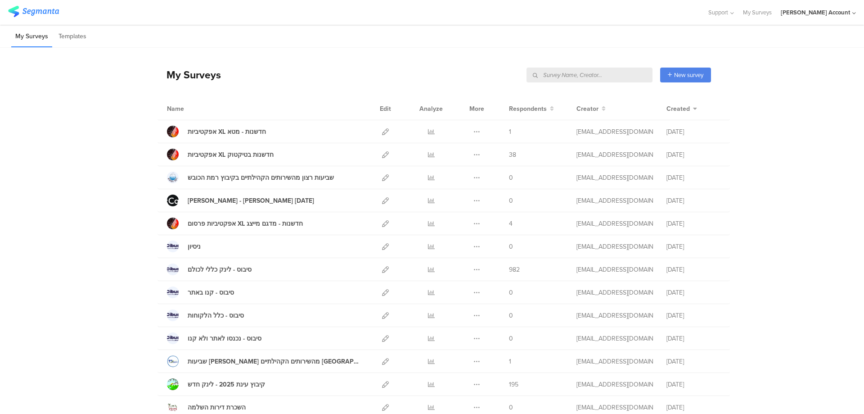  I want to click on a: סיבוס - קנו באתר, so click(200, 292).